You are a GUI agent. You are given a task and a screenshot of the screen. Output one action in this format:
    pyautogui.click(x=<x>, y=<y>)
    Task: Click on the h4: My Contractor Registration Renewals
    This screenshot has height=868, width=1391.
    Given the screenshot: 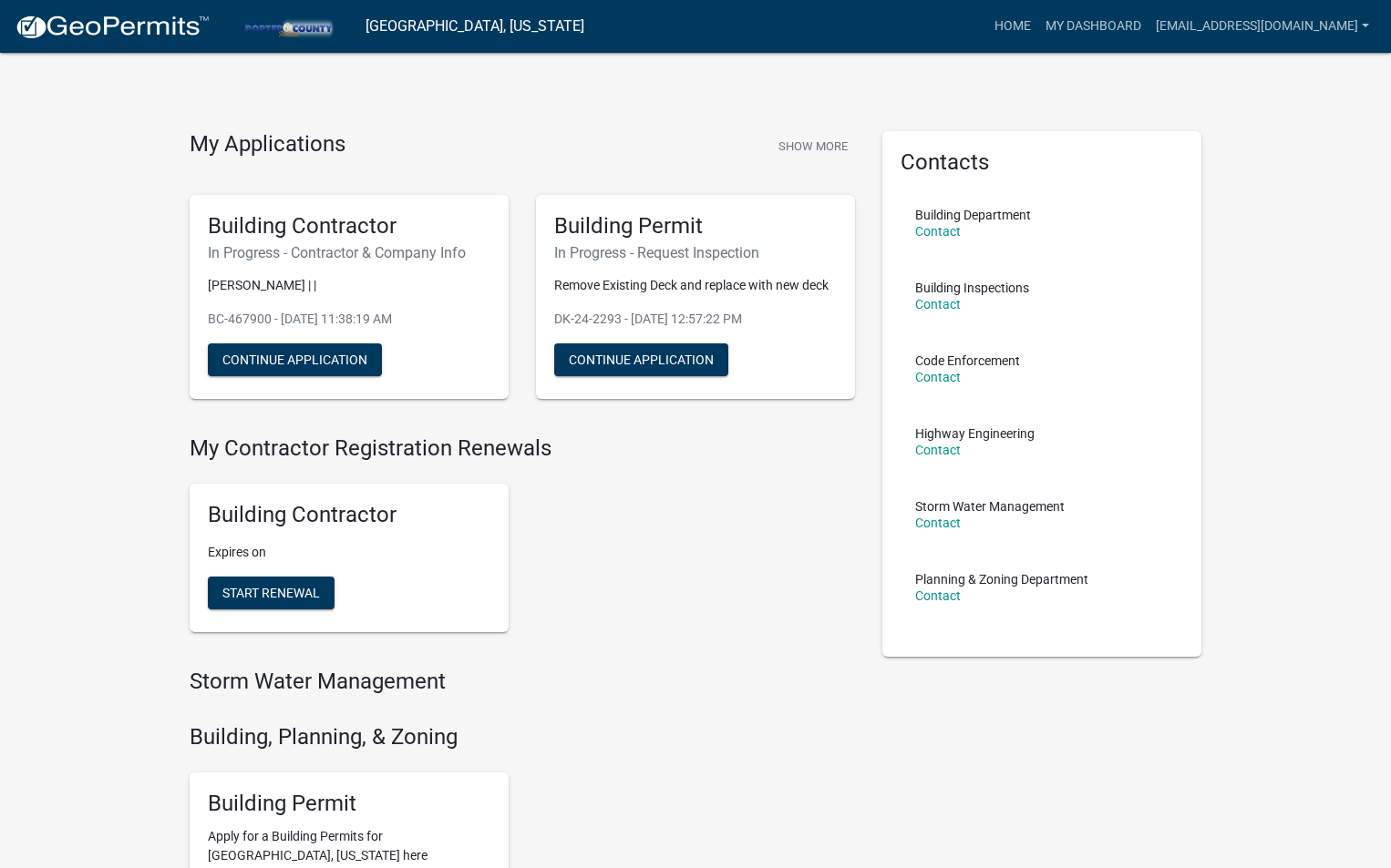 What is the action you would take?
    pyautogui.click(x=523, y=448)
    